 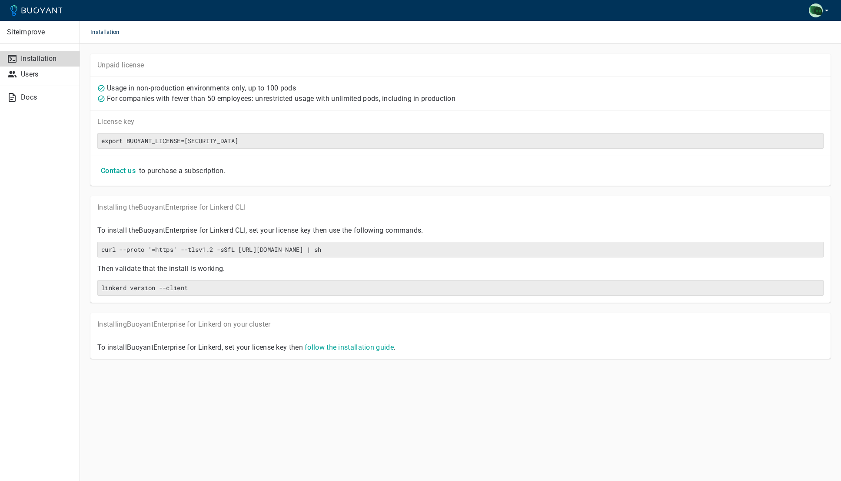 I want to click on p: License key, so click(x=460, y=122).